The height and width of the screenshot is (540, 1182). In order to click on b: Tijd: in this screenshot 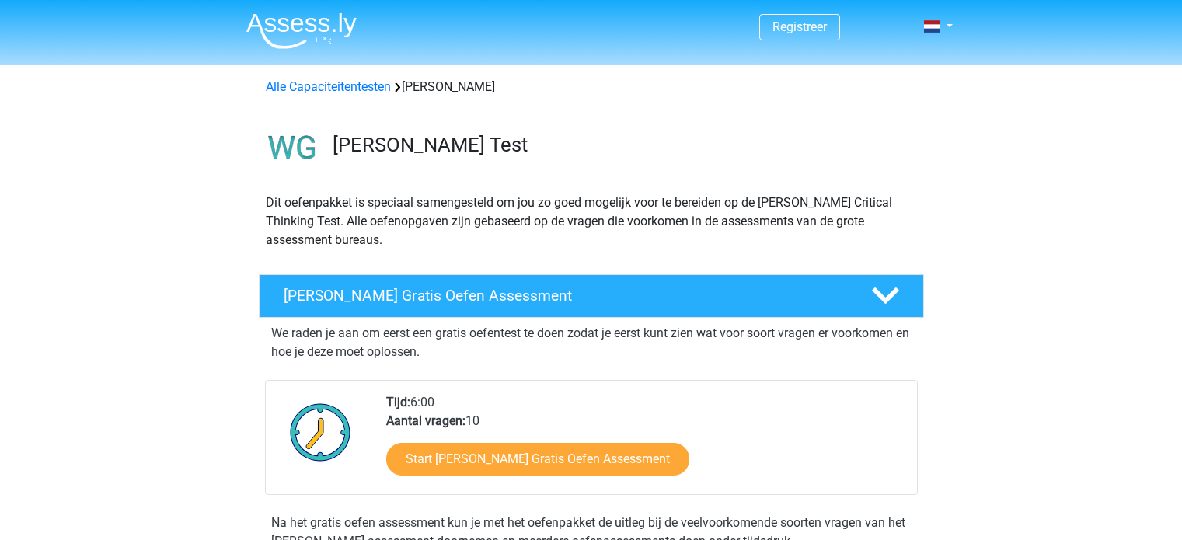, I will do `click(398, 402)`.